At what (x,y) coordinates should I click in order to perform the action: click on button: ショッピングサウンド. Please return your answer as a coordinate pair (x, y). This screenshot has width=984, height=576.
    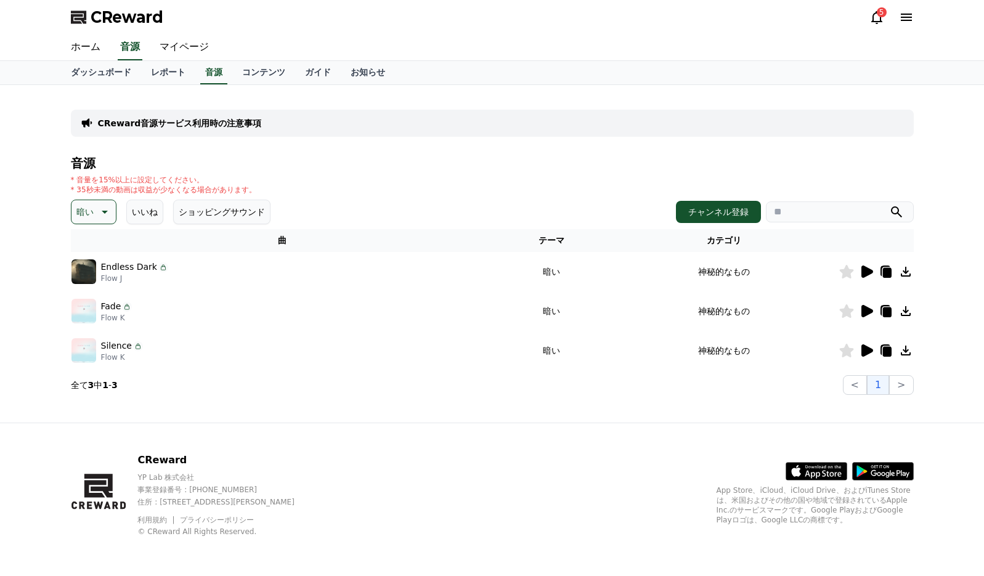
    Looking at the image, I should click on (222, 212).